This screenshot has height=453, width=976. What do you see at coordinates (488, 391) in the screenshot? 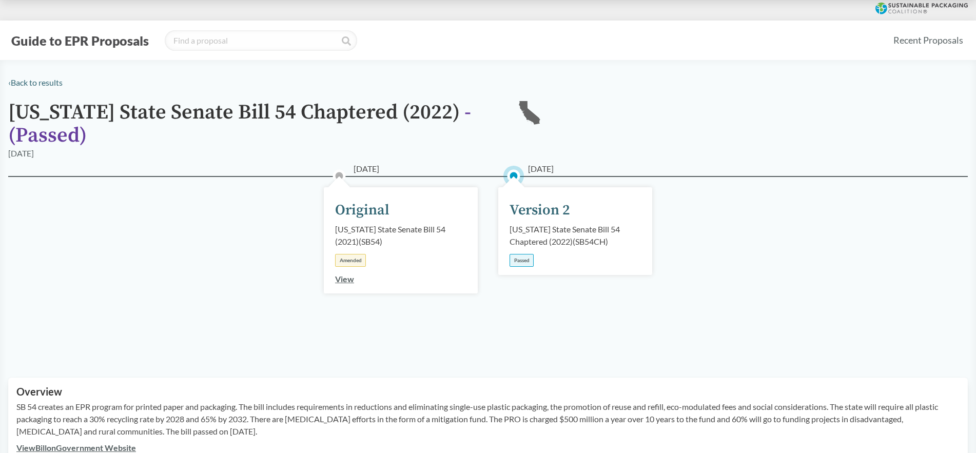
I see `h2: Overview` at bounding box center [488, 391].